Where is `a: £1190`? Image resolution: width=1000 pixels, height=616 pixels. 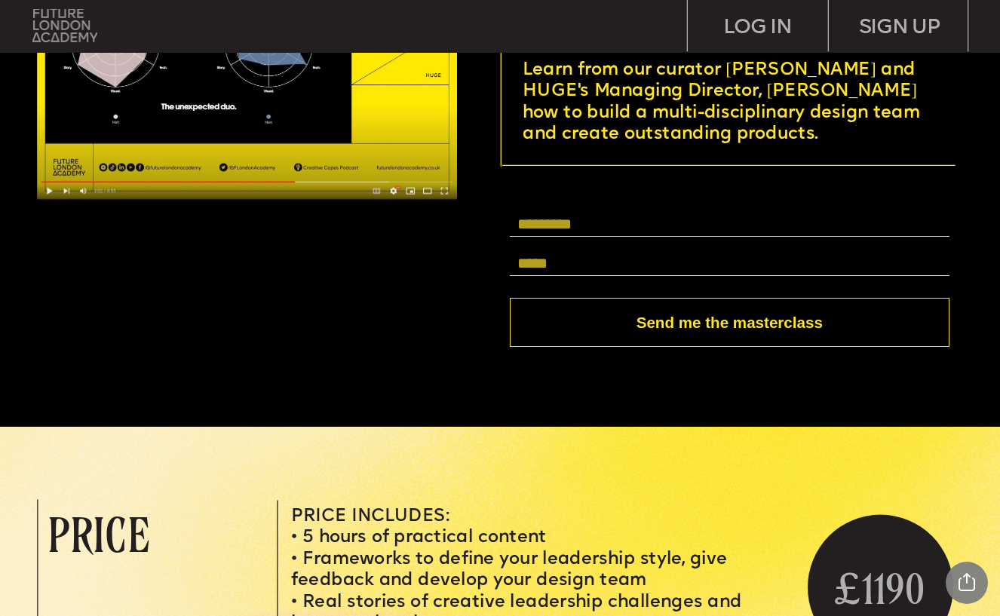 a: £1190 is located at coordinates (879, 588).